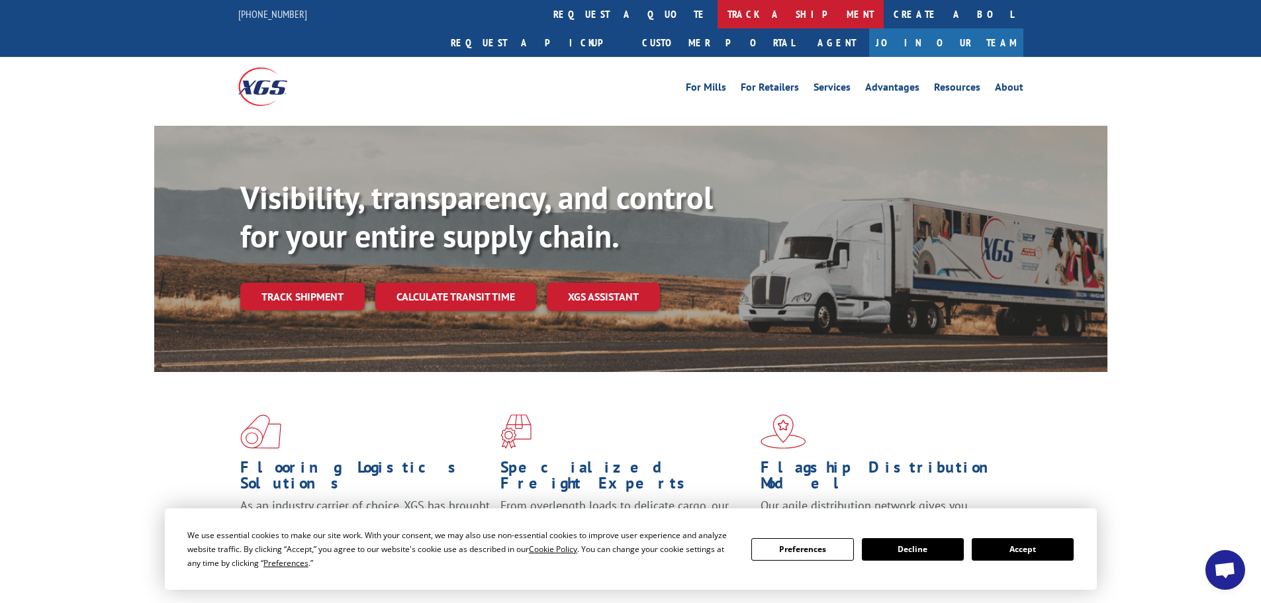 The height and width of the screenshot is (603, 1261). I want to click on a: For Mills, so click(705, 89).